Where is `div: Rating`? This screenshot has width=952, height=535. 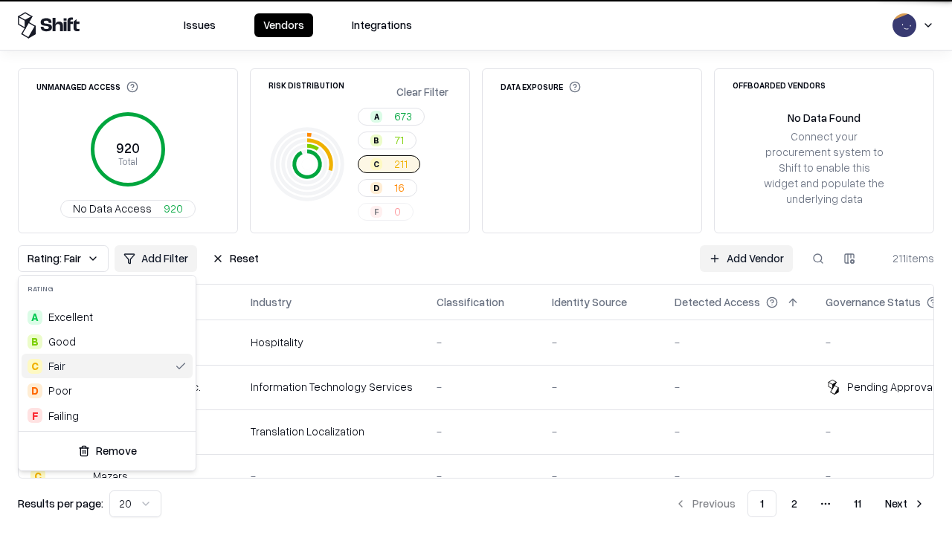
div: Rating is located at coordinates (107, 288).